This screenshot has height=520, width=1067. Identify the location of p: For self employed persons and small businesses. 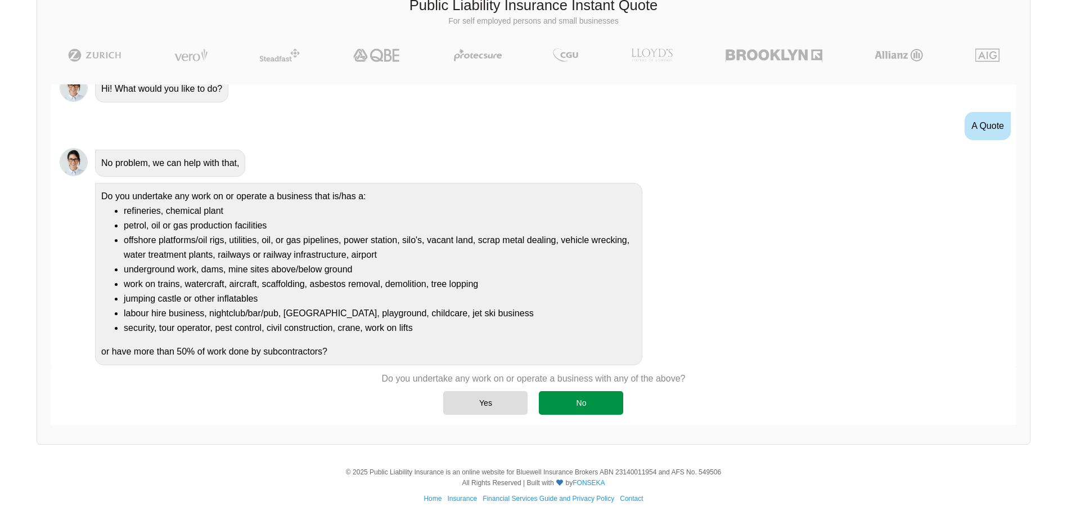
(533, 21).